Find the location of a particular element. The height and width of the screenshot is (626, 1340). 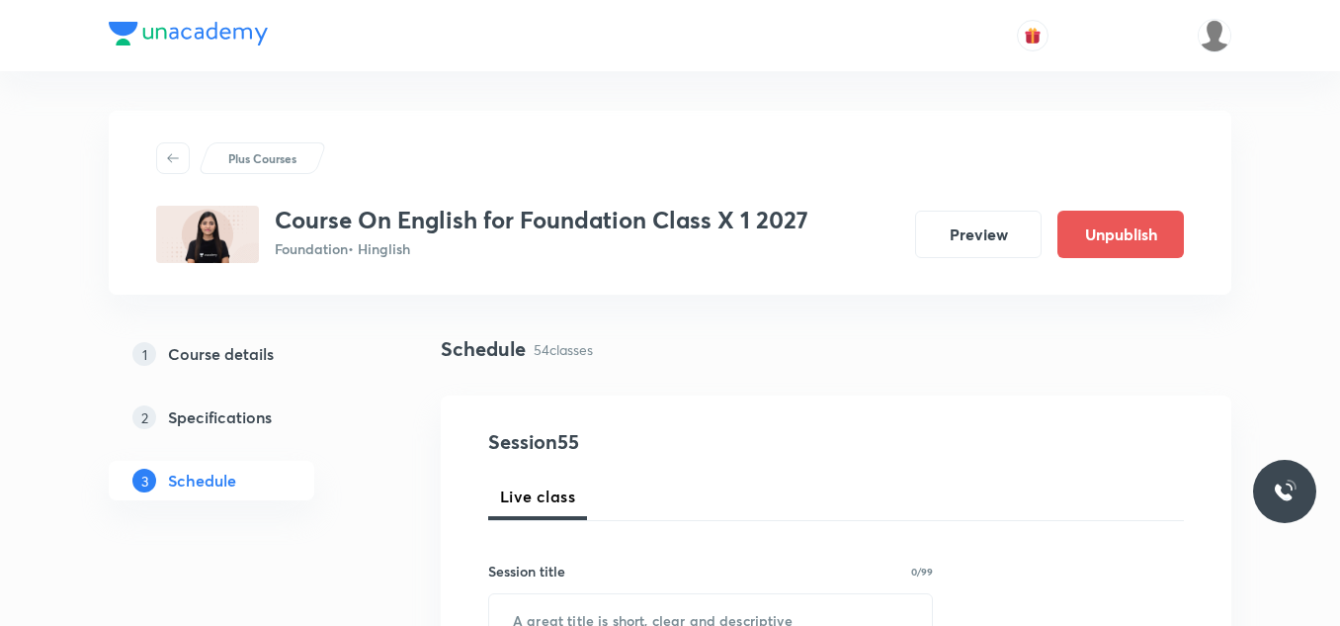

p: 1 is located at coordinates (144, 354).